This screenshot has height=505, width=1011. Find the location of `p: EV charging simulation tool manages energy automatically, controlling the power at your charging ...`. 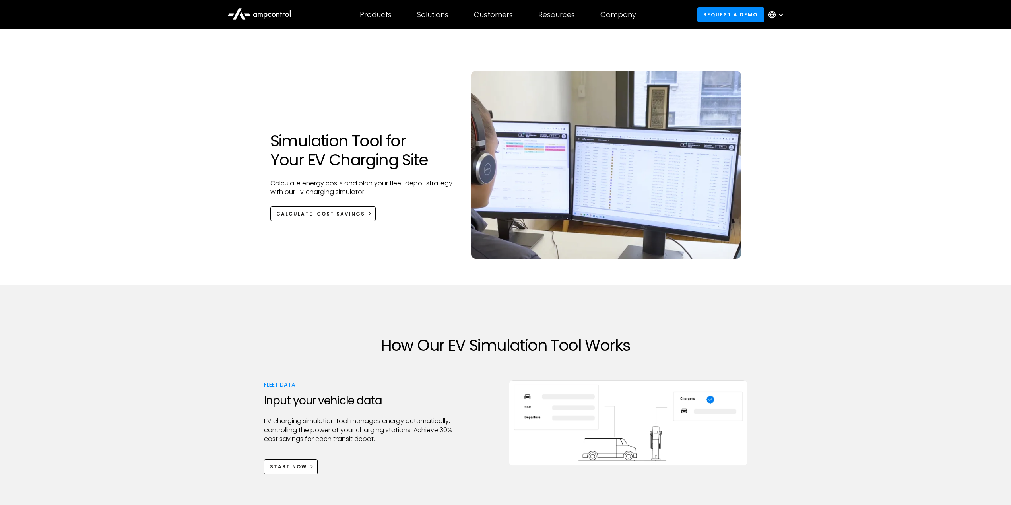

p: EV charging simulation tool manages energy automatically, controlling the power at your charging ... is located at coordinates (359, 430).